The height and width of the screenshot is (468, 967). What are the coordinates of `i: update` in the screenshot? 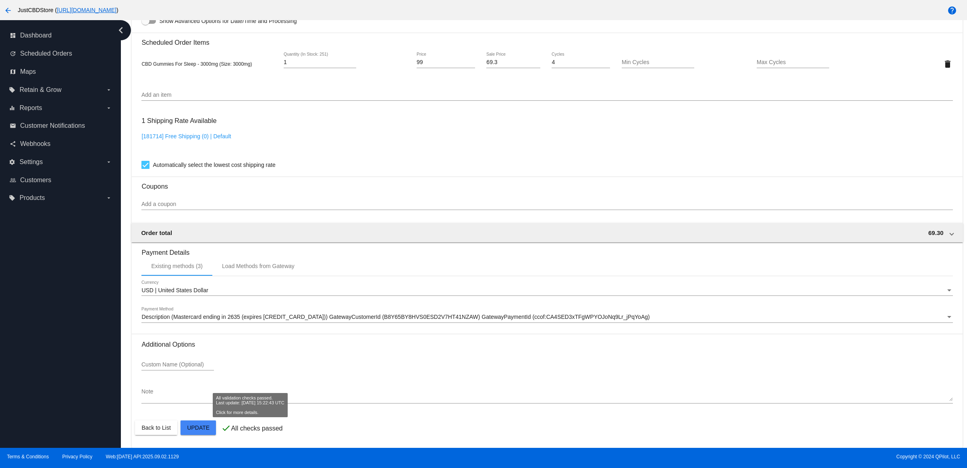 It's located at (13, 54).